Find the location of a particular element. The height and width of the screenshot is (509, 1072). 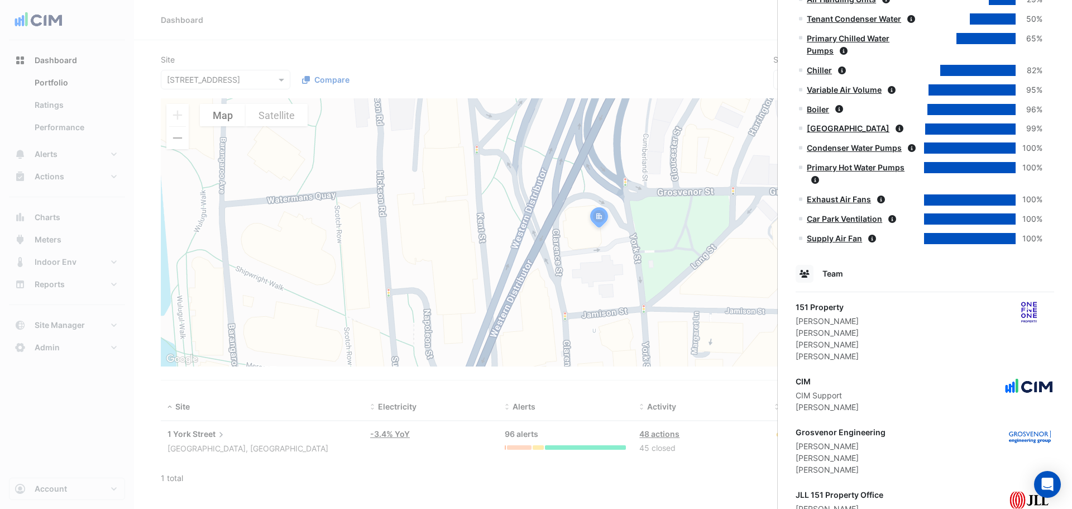

a: Primary Hot Water Pumps is located at coordinates (856, 167).